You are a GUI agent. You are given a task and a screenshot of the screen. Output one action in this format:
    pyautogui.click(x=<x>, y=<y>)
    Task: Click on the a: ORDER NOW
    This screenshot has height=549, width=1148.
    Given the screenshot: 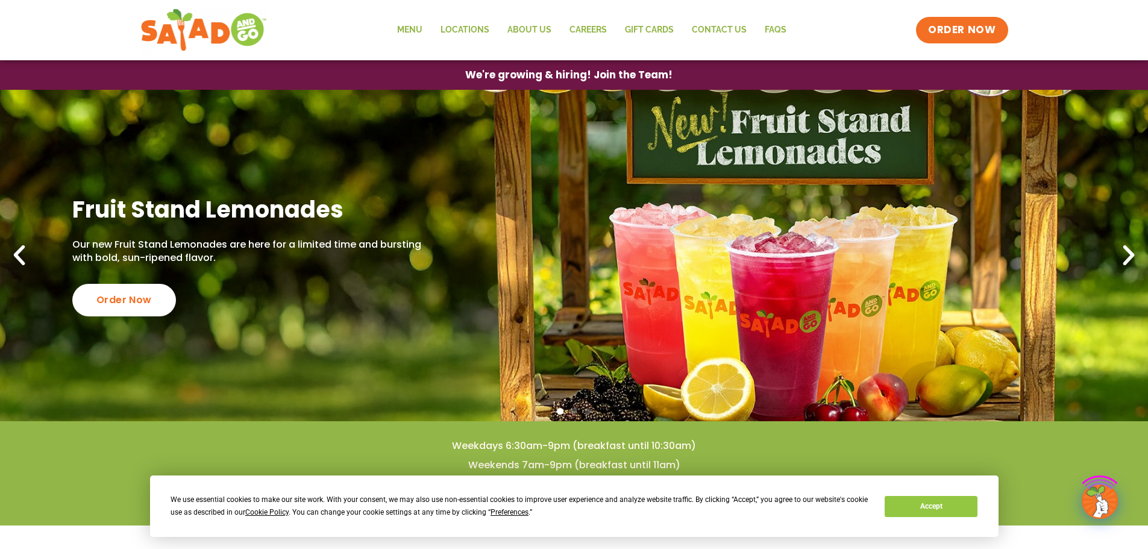 What is the action you would take?
    pyautogui.click(x=961, y=30)
    